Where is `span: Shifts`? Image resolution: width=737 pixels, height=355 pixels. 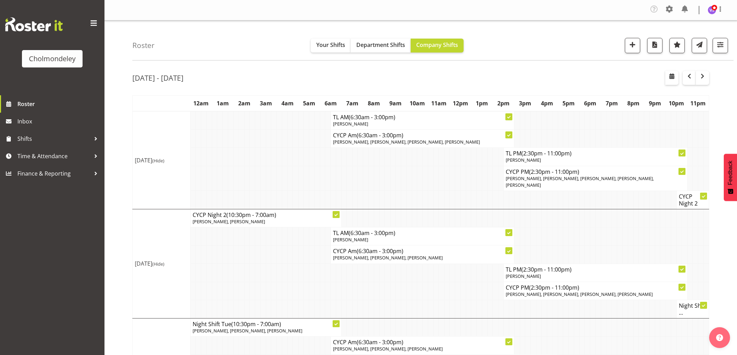 span: Shifts is located at coordinates (54, 139).